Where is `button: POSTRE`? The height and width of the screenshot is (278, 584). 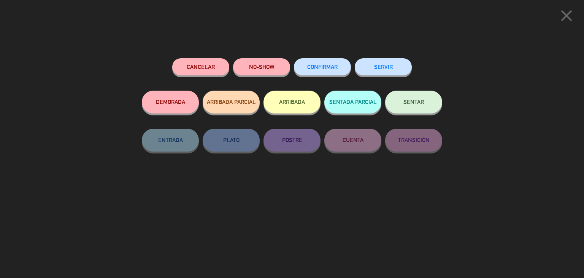 button: POSTRE is located at coordinates (292, 140).